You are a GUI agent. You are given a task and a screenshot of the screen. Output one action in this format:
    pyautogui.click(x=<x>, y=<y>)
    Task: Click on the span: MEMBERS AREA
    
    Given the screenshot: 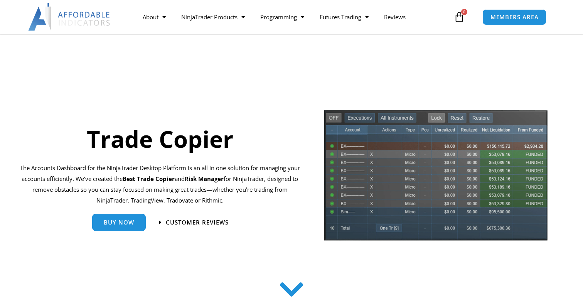 What is the action you would take?
    pyautogui.click(x=515, y=17)
    